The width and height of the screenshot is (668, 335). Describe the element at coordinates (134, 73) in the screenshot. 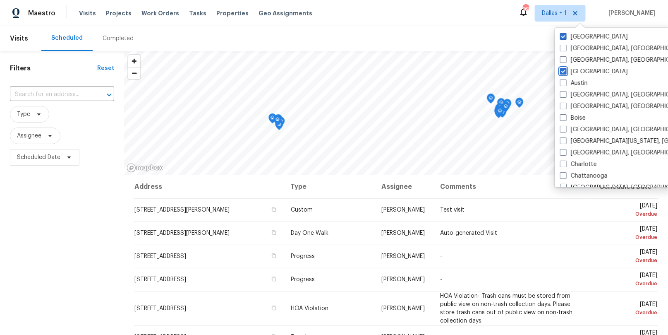

I see `button: Zoom out` at that location.